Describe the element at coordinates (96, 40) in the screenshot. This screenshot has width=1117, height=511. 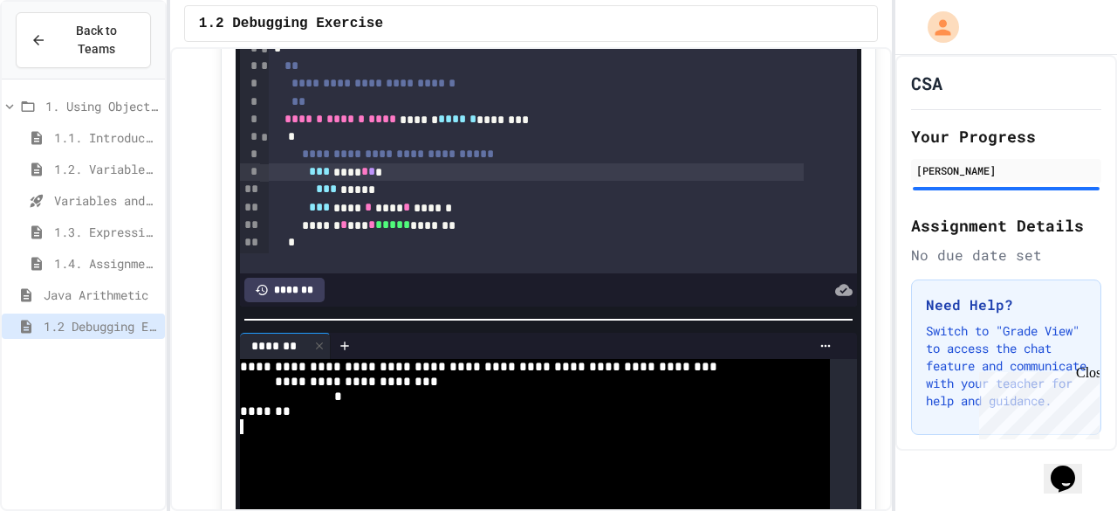
I see `span: Back to Teams` at that location.